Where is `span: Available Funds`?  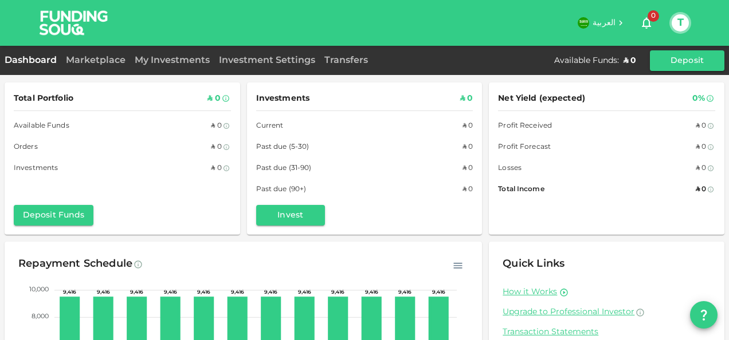
span: Available Funds is located at coordinates (41, 126).